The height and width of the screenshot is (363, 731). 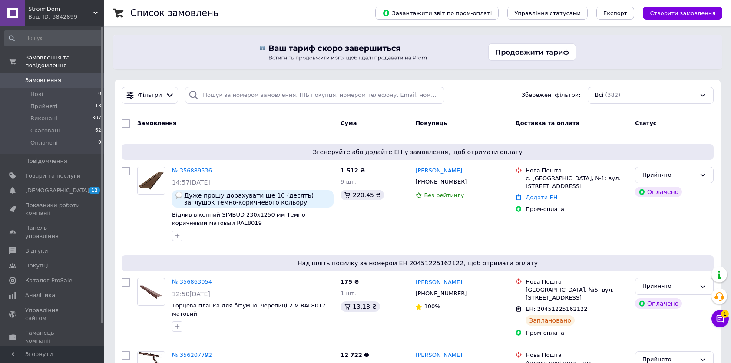 I want to click on a: Відлив віконний SIMBUD 230х1250 мм Темно-коричневий матовый RAL8019, so click(x=239, y=219).